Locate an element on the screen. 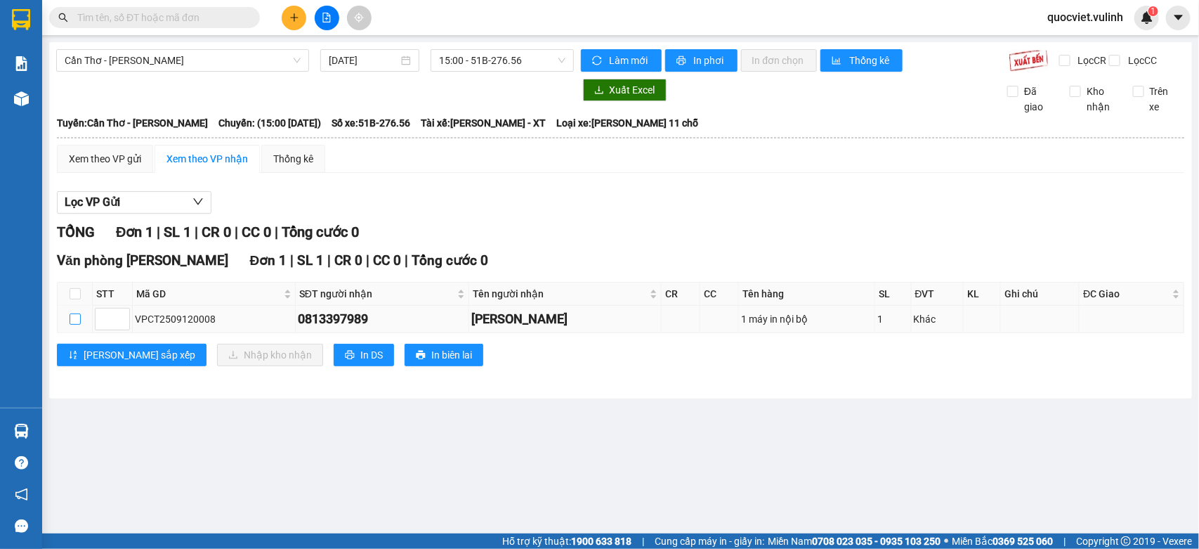  span: SĐT người nhận is located at coordinates (376, 294).